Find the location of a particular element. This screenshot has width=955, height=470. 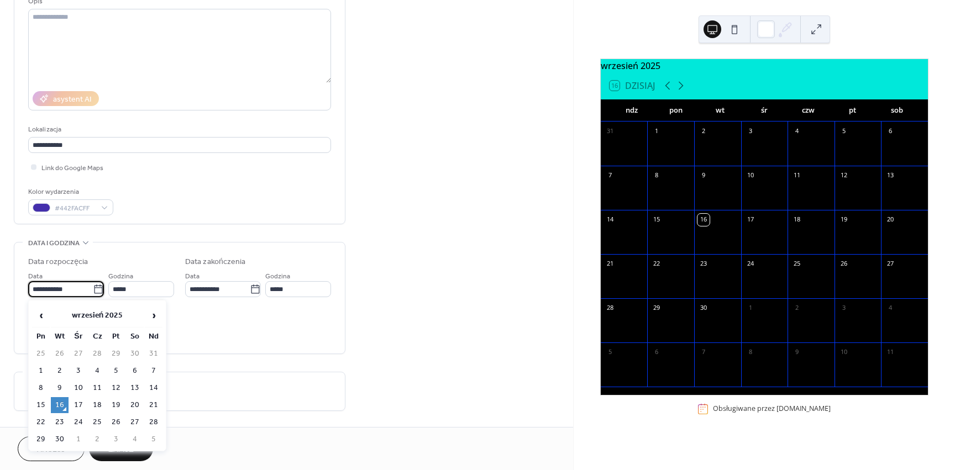

div: 28 is located at coordinates (610, 308).